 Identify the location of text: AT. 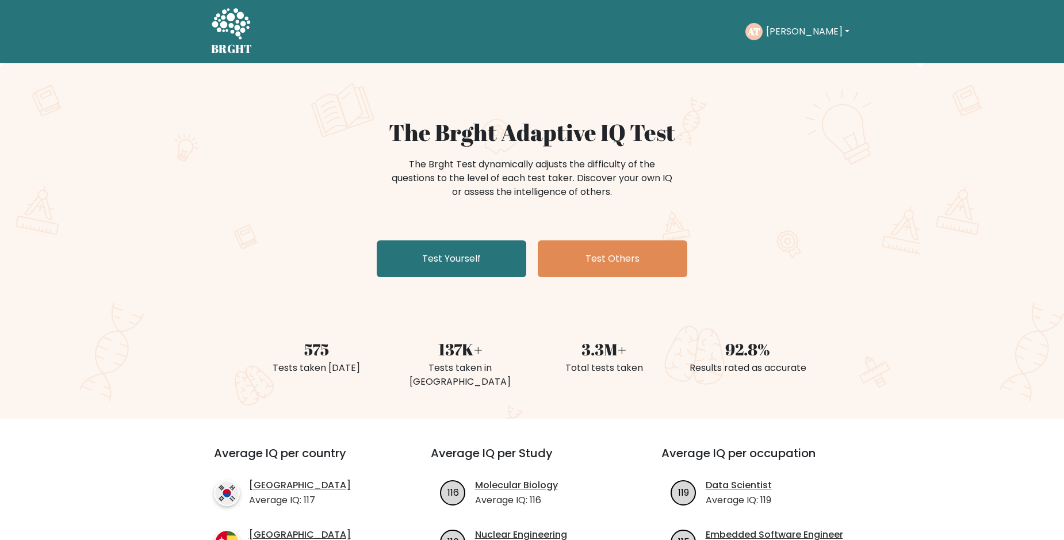
(754, 31).